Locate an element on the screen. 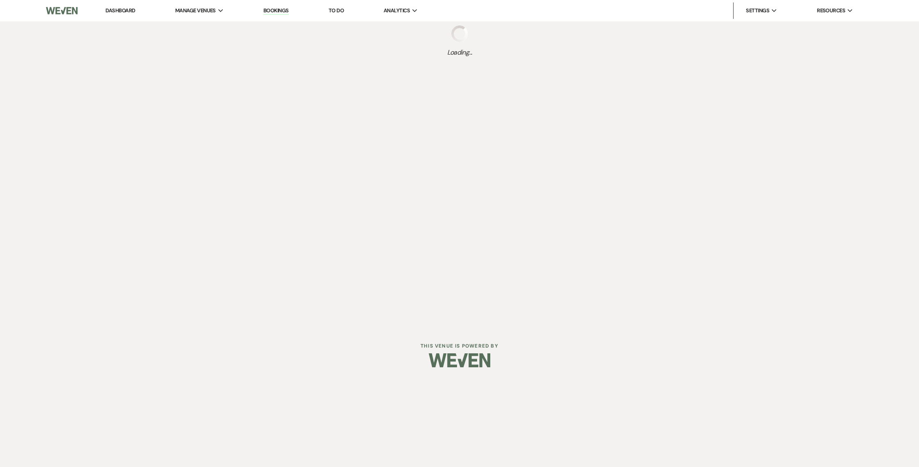  span: Manage Venues is located at coordinates (195, 11).